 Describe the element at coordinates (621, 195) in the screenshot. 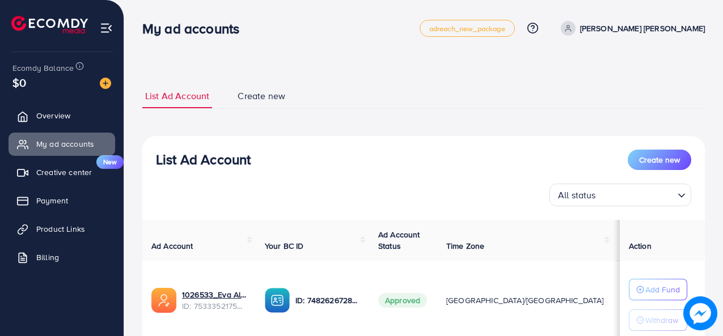

I see `div: Search for option` at that location.